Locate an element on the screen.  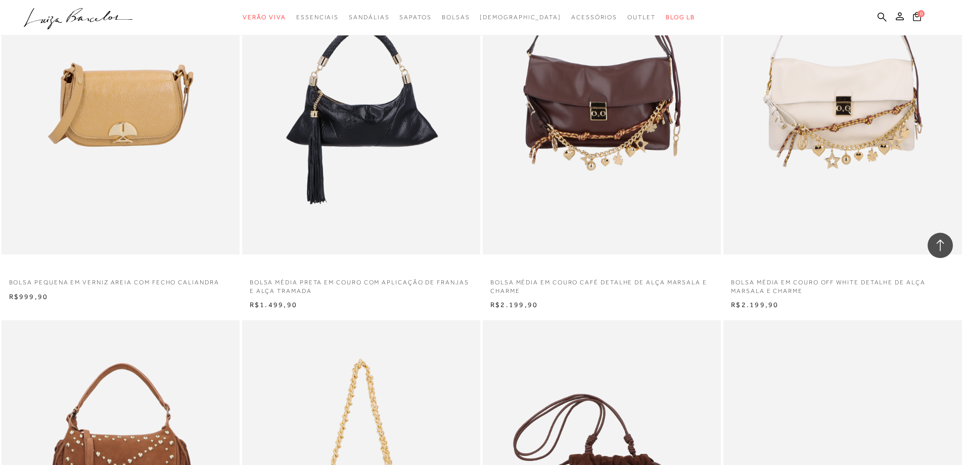
p: BOLSA PEQUENA EM VERNIZ AREIA COM FECHO CALIANDRA is located at coordinates (120, 279).